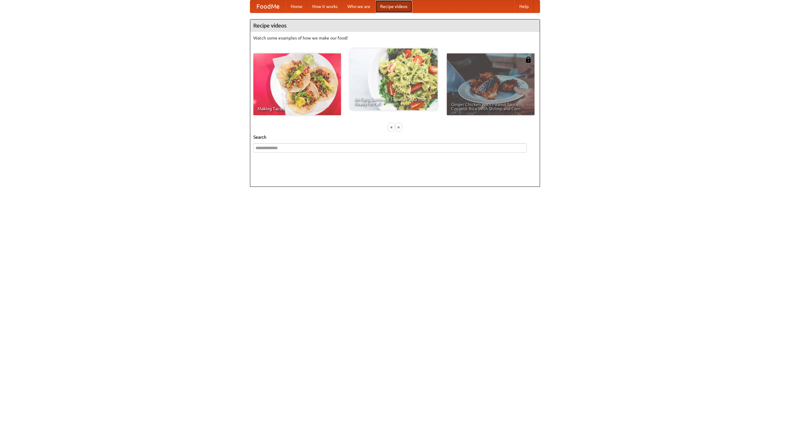  Describe the element at coordinates (524, 6) in the screenshot. I see `a: Help` at that location.